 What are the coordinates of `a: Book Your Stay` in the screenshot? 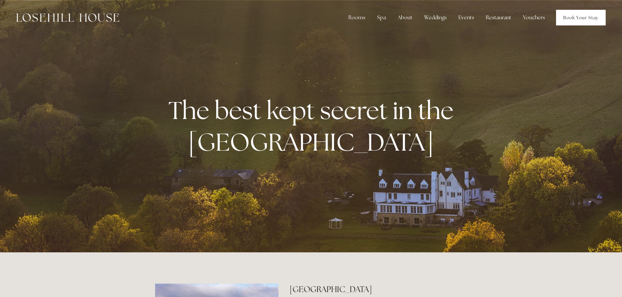 It's located at (581, 18).